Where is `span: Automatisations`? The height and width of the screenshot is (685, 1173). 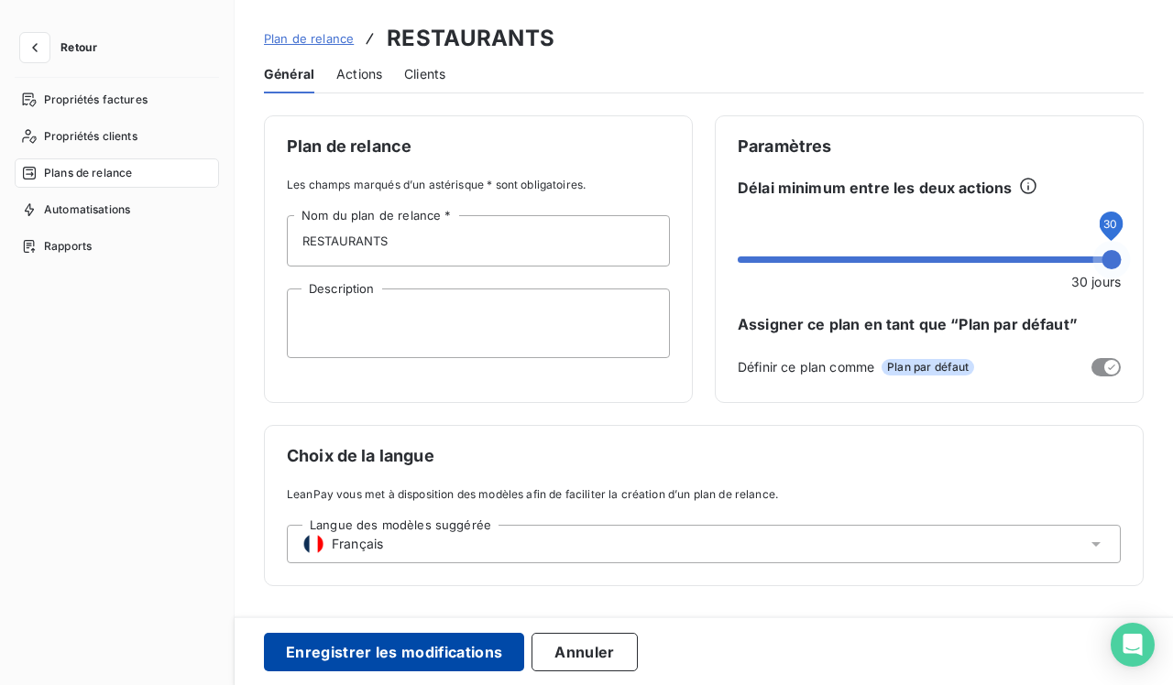 span: Automatisations is located at coordinates (87, 210).